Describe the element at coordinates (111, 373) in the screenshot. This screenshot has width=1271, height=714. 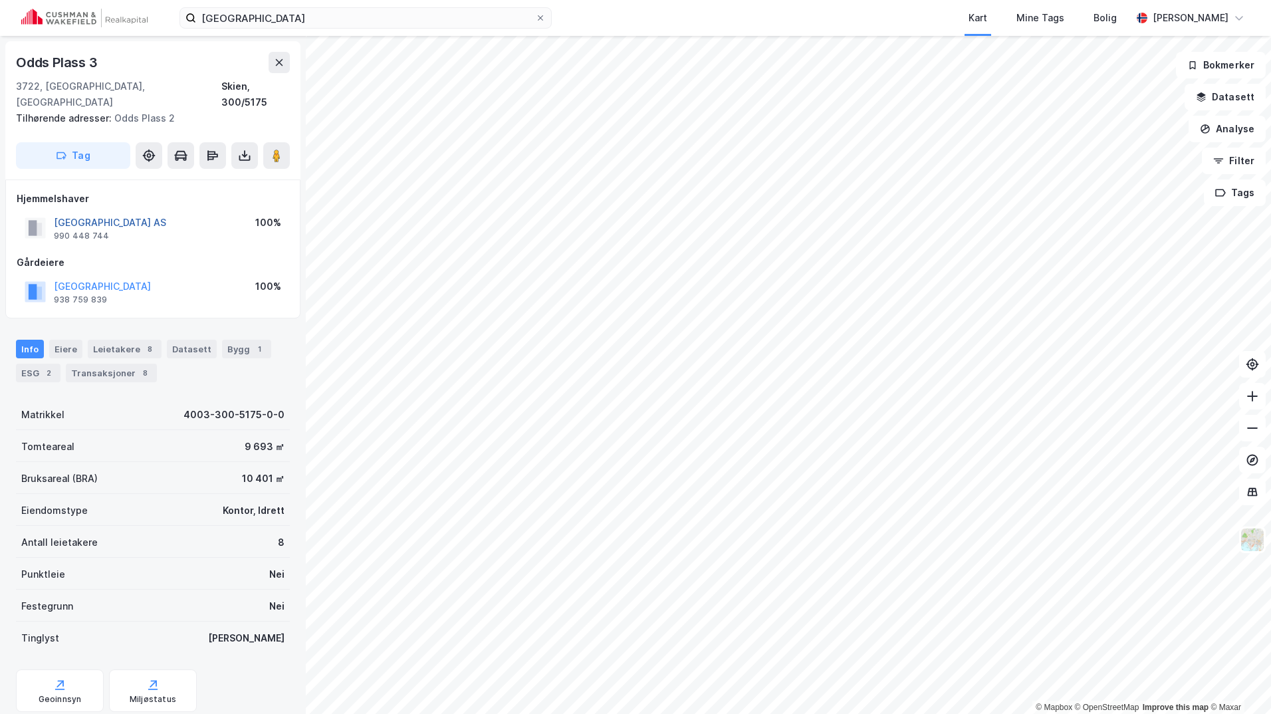
I see `div: Transaksjoner` at that location.